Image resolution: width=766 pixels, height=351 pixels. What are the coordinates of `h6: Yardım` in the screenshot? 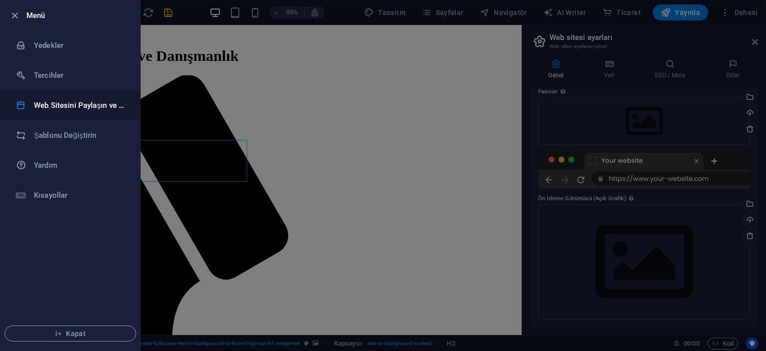 It's located at (80, 165).